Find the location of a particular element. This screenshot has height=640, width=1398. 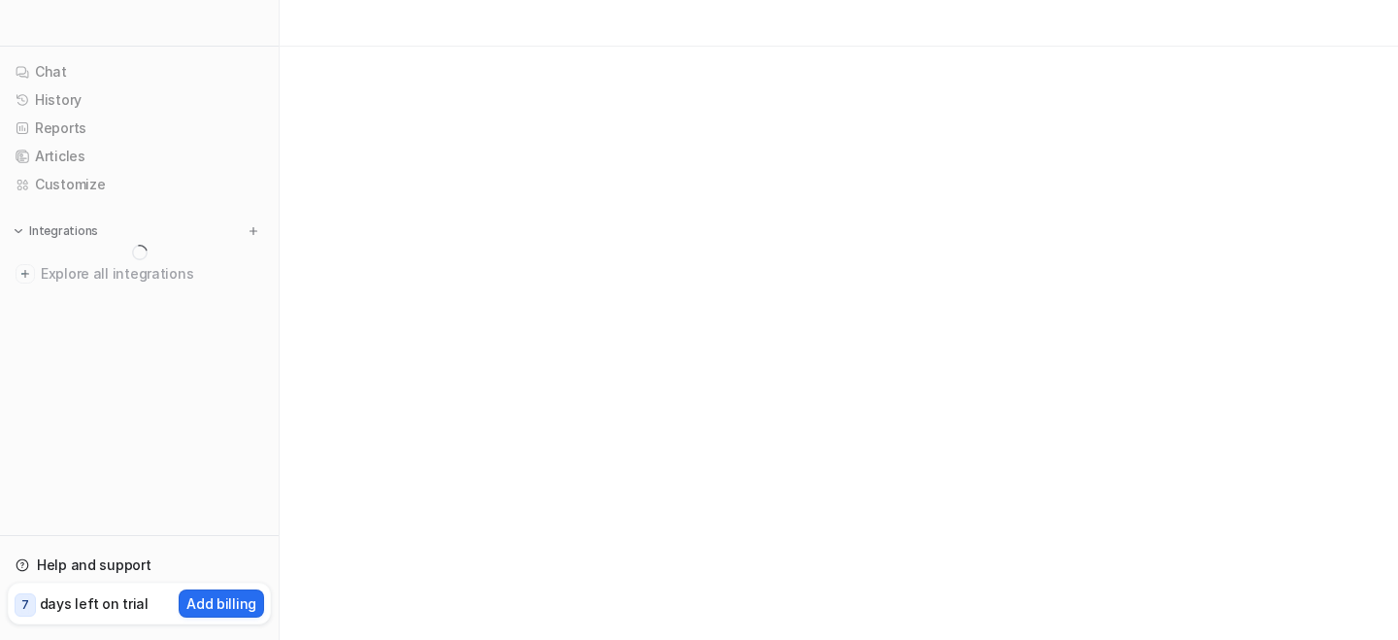

p: Integrations is located at coordinates (63, 231).